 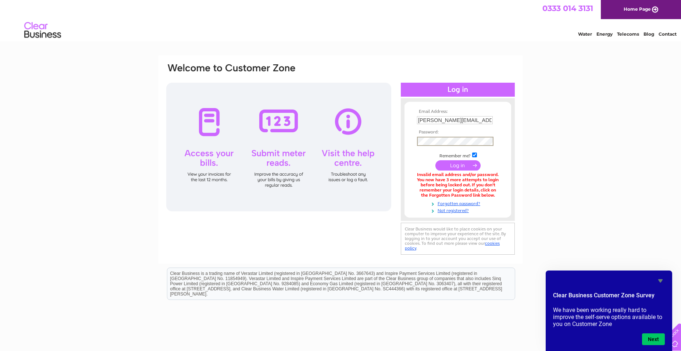 I want to click on img: logo.png, so click(x=43, y=30).